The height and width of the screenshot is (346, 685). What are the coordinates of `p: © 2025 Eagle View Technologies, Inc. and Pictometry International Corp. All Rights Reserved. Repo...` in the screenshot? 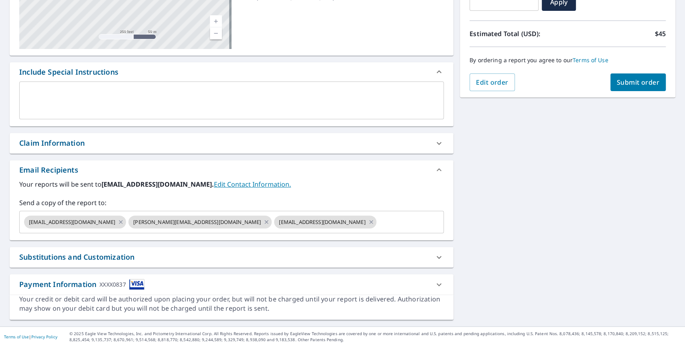 It's located at (375, 336).